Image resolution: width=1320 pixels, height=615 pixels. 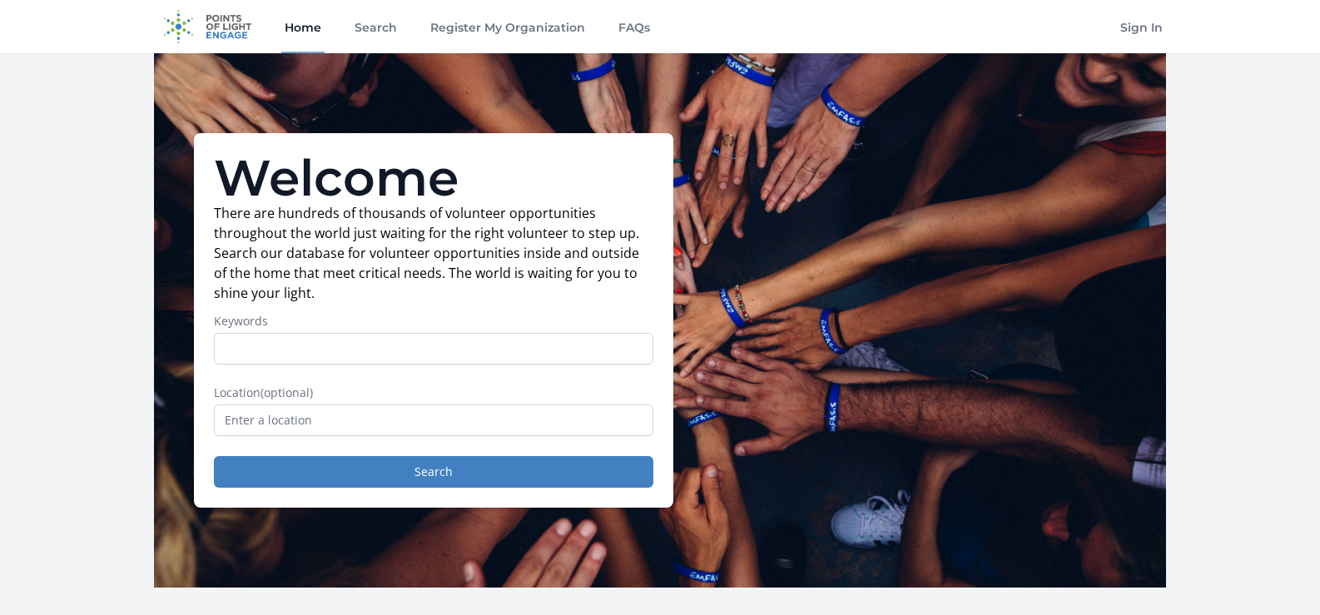 I want to click on label: Keywords, so click(x=434, y=321).